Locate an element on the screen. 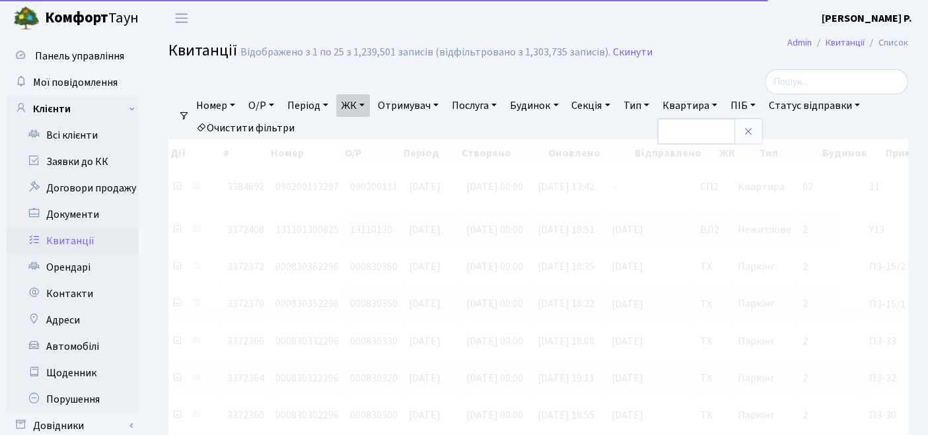  a: Статус відправки is located at coordinates (814, 106).